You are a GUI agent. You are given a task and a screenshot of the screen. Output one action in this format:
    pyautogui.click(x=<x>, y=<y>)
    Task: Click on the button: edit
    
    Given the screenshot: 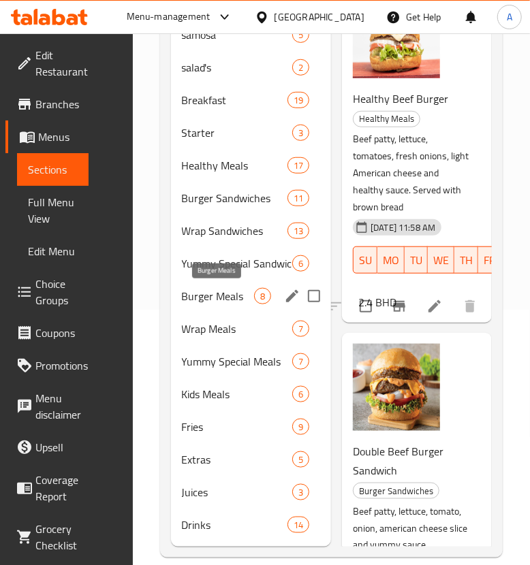 What is the action you would take?
    pyautogui.click(x=292, y=296)
    